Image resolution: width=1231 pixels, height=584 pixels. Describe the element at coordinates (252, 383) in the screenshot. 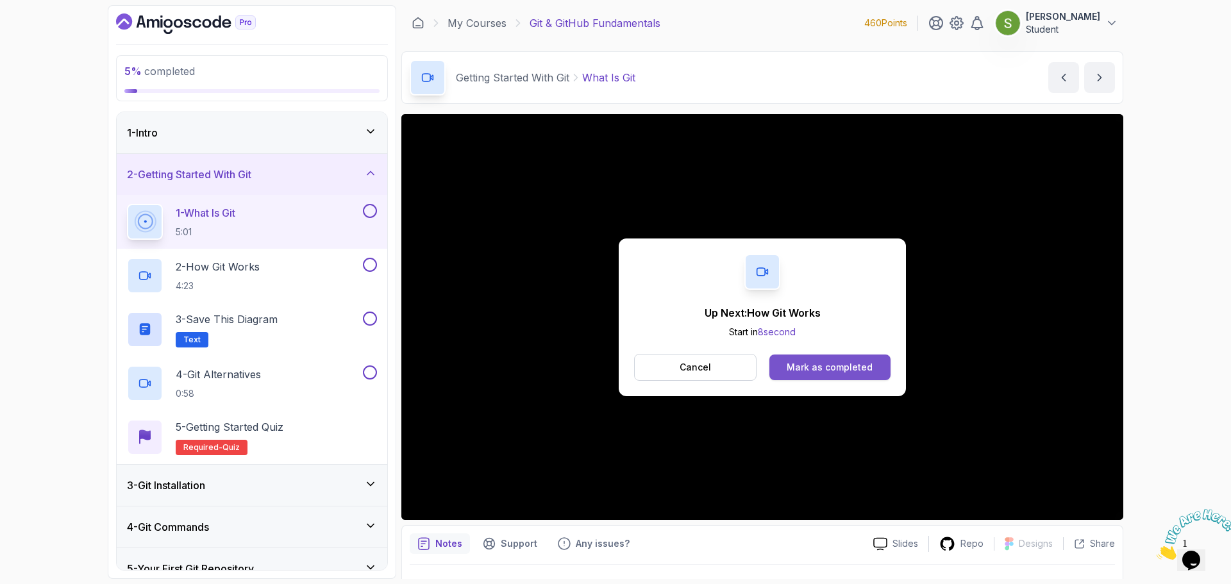

I see `button: 4-Git Alternatives0:58` at that location.